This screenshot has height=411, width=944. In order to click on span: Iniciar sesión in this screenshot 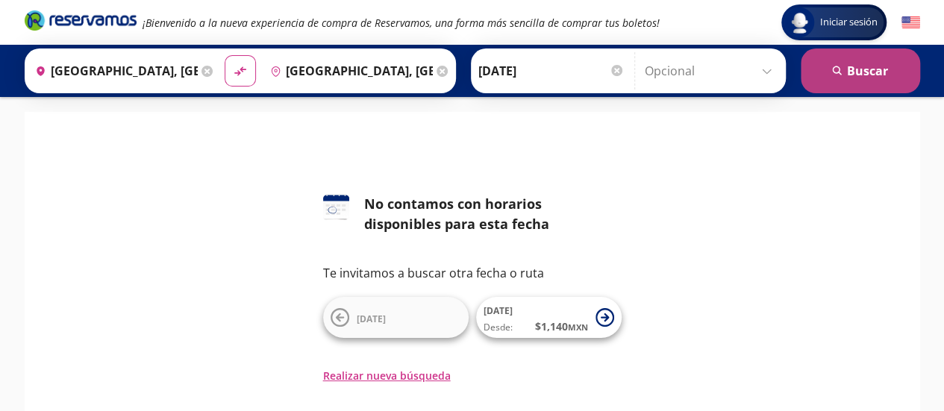, I will do `click(849, 22)`.